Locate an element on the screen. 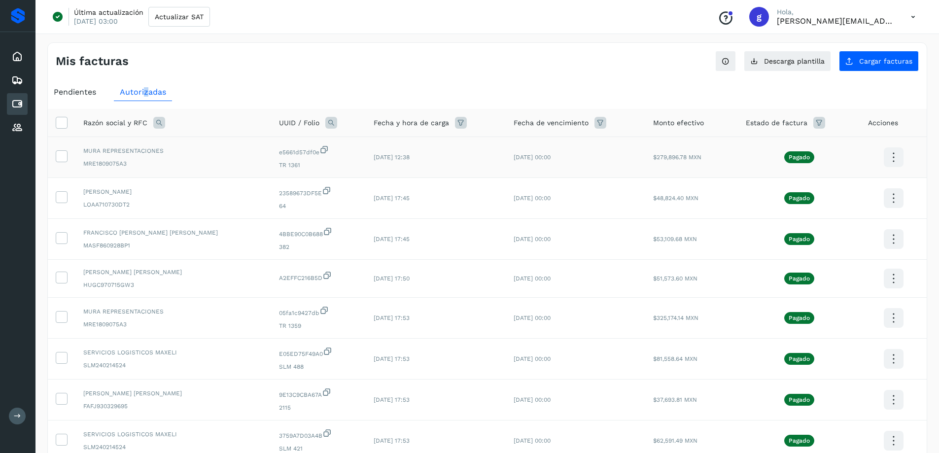  span: A2EFFC216B5D is located at coordinates (319, 277).